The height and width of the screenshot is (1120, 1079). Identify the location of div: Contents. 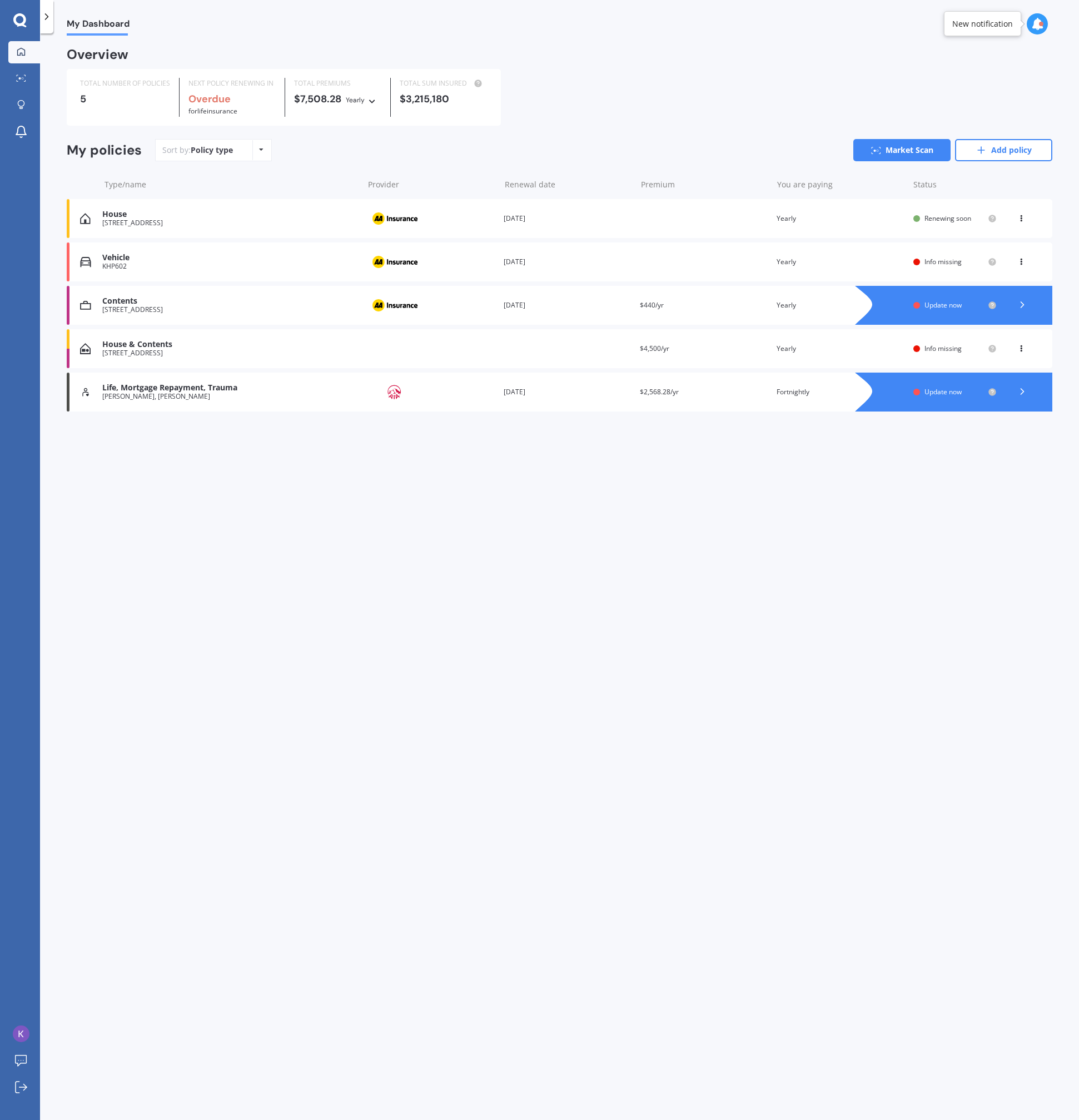
(230, 301).